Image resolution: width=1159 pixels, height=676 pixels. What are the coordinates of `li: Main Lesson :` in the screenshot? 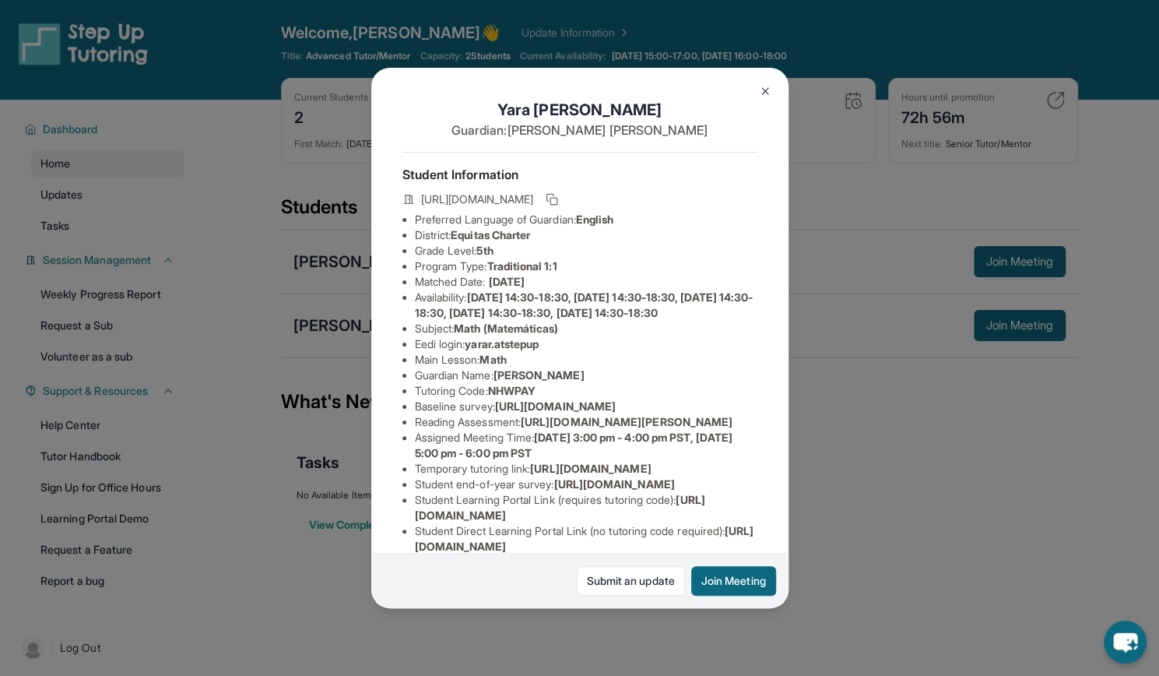 It's located at (586, 360).